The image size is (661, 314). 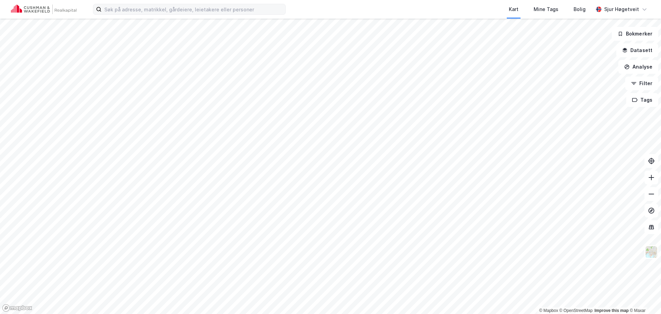 I want to click on button: Tags, so click(x=642, y=100).